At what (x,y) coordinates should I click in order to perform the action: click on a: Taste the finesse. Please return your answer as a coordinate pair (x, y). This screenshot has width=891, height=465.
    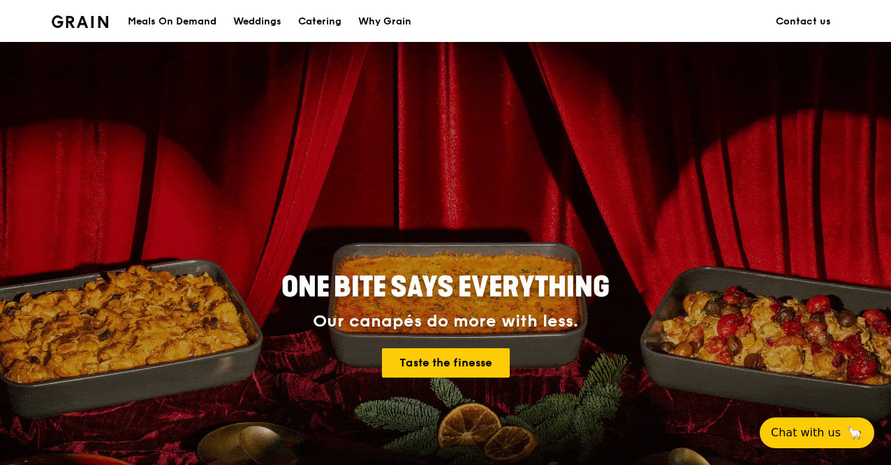
    Looking at the image, I should click on (446, 363).